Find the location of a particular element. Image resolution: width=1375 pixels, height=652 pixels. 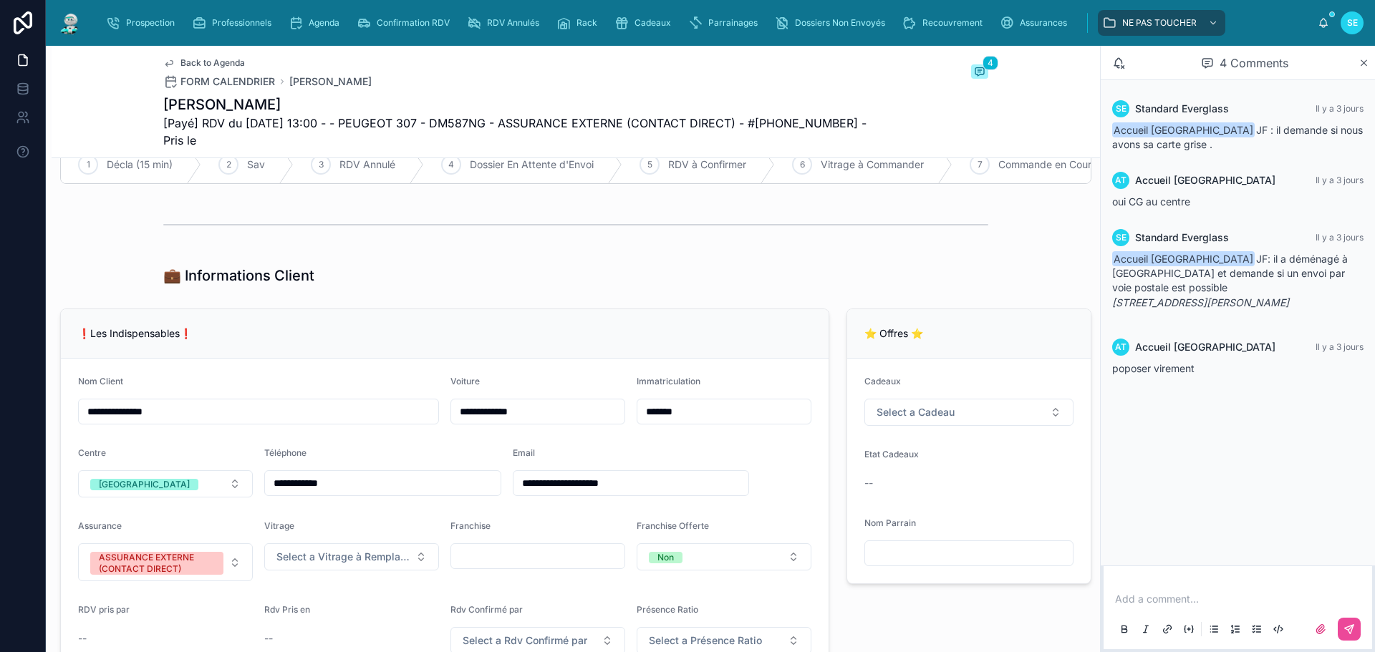

span: Recouvrement is located at coordinates (952, 23).